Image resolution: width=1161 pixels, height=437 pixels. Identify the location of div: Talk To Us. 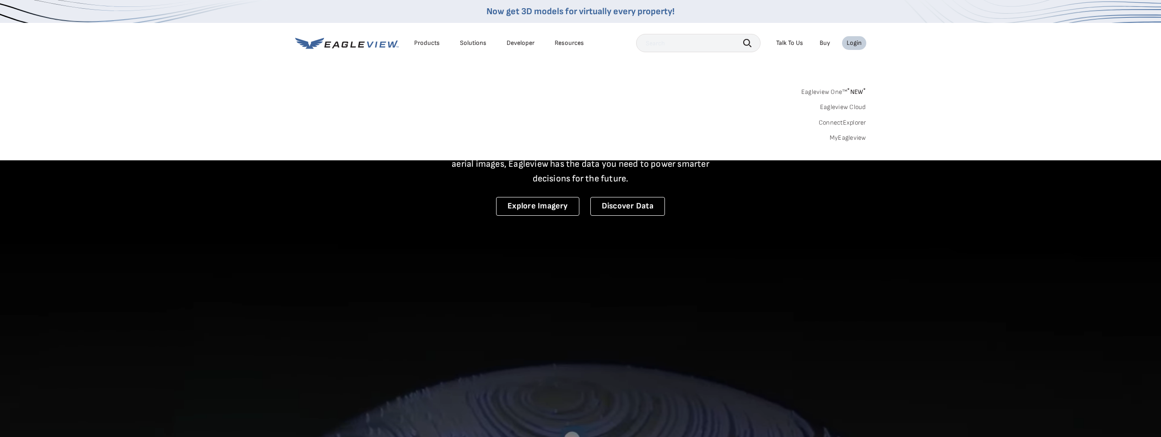
(789, 43).